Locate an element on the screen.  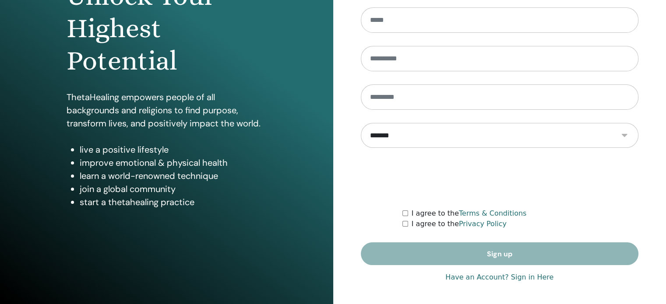
li: start a thetahealing practice is located at coordinates (173, 202).